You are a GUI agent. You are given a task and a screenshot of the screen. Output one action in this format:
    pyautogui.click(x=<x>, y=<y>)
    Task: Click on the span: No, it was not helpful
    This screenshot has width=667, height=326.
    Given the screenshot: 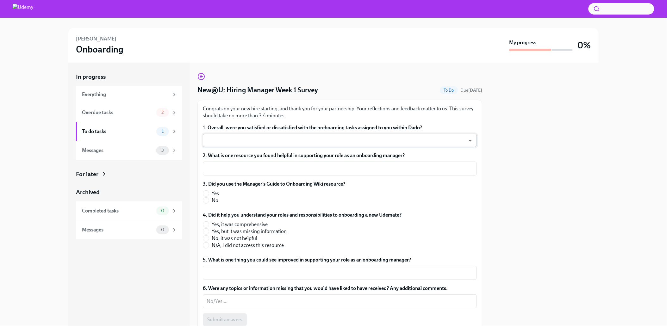 What is the action you would take?
    pyautogui.click(x=234, y=238)
    